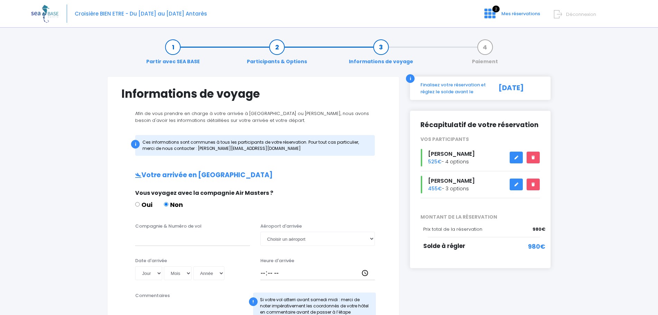 Image resolution: width=658 pixels, height=315 pixels. I want to click on span: Solde à régler, so click(444, 246).